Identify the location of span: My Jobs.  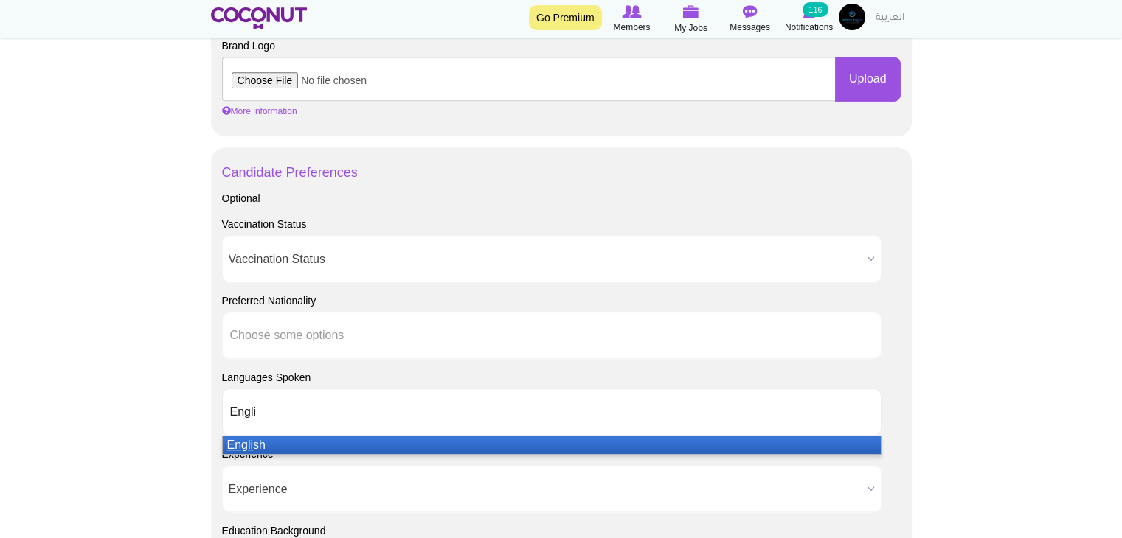
(690, 28).